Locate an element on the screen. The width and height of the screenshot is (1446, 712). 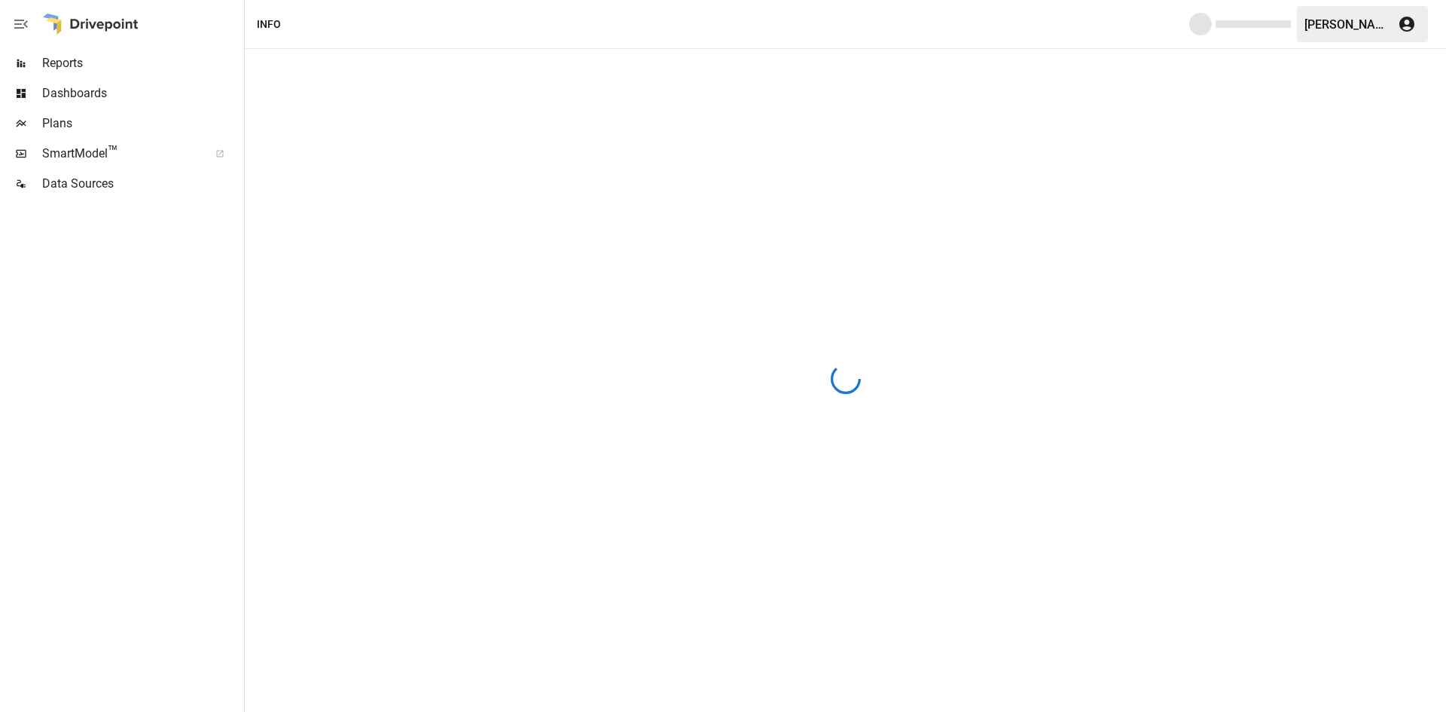
span: SmartModel is located at coordinates (120, 154).